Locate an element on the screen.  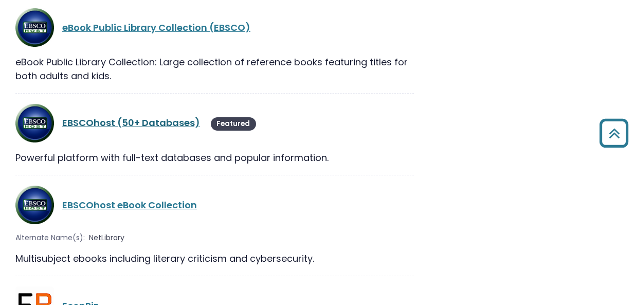
a: EBSCOhost (50+ Databases) is located at coordinates (131, 122).